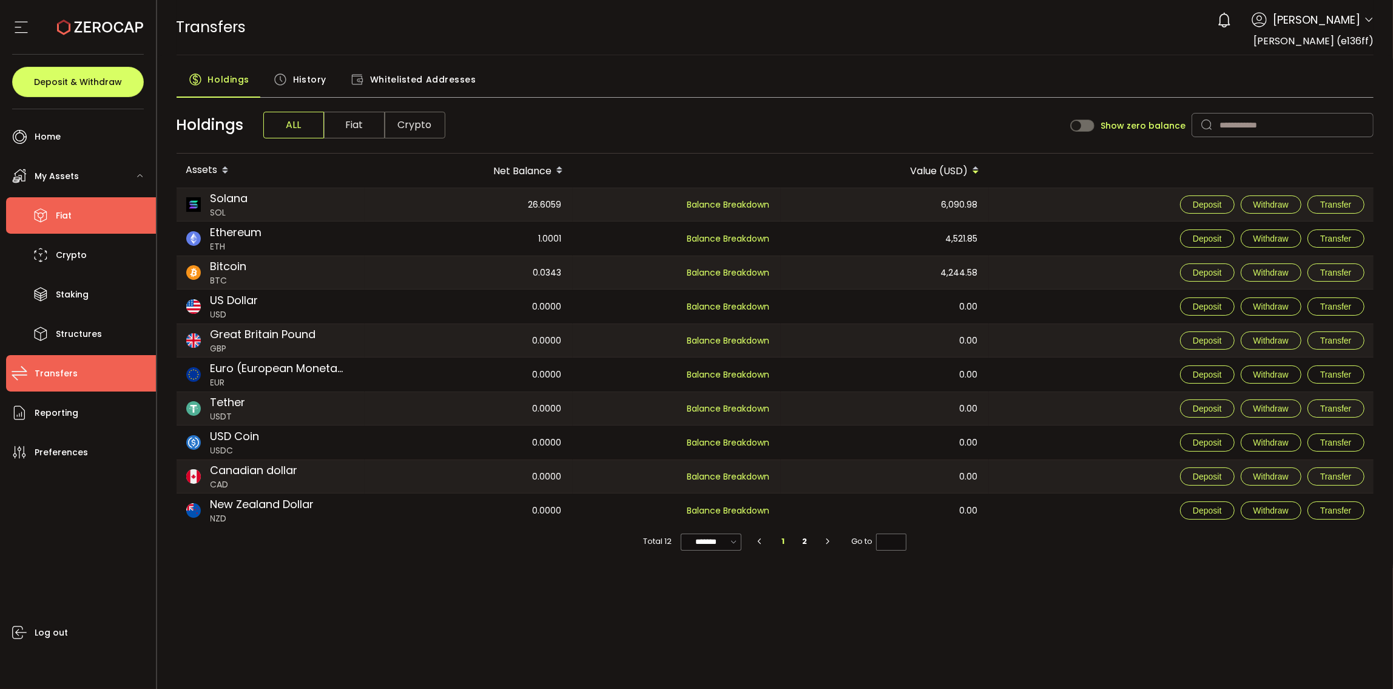 Image resolution: width=1393 pixels, height=689 pixels. I want to click on span: Great Britain Pound, so click(263, 334).